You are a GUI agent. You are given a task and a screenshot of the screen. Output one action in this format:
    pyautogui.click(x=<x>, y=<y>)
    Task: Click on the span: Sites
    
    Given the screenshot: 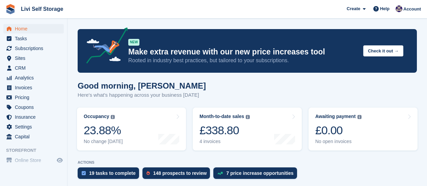 What is the action you would take?
    pyautogui.click(x=35, y=58)
    